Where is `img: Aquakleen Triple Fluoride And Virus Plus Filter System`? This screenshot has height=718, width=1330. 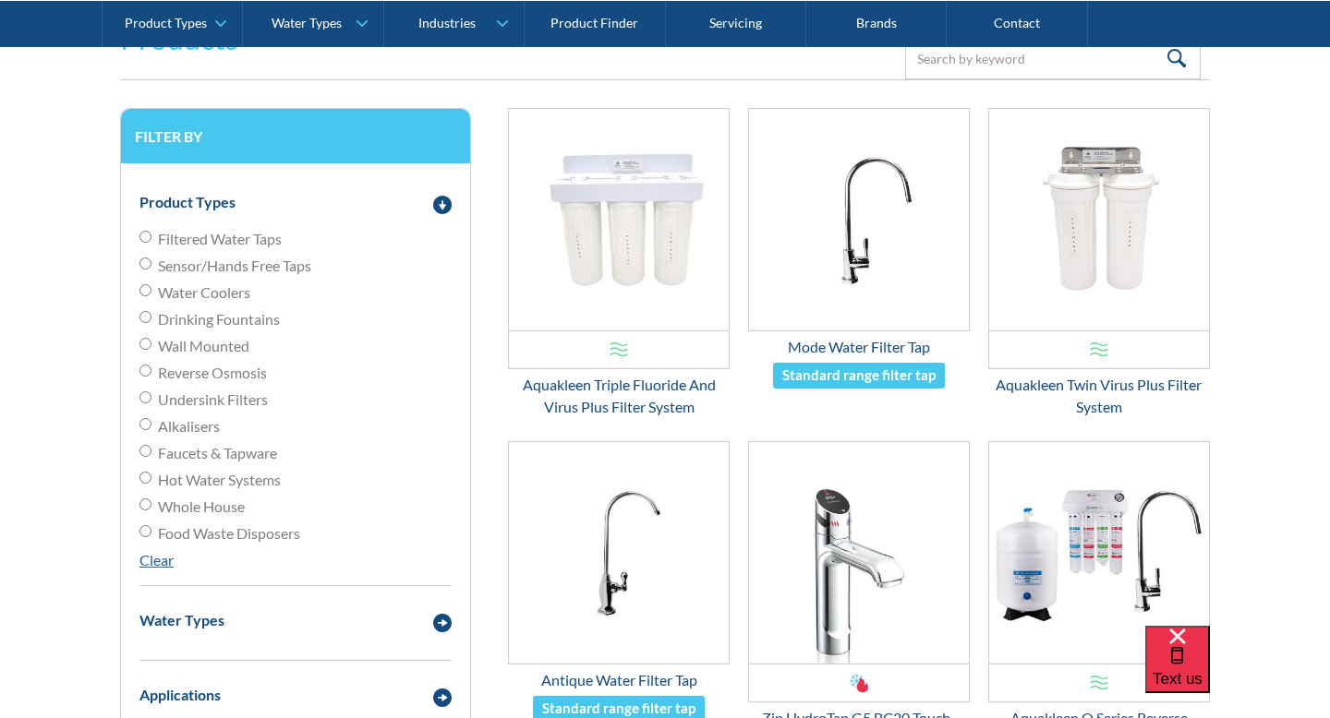
img: Aquakleen Triple Fluoride And Virus Plus Filter System is located at coordinates (619, 220).